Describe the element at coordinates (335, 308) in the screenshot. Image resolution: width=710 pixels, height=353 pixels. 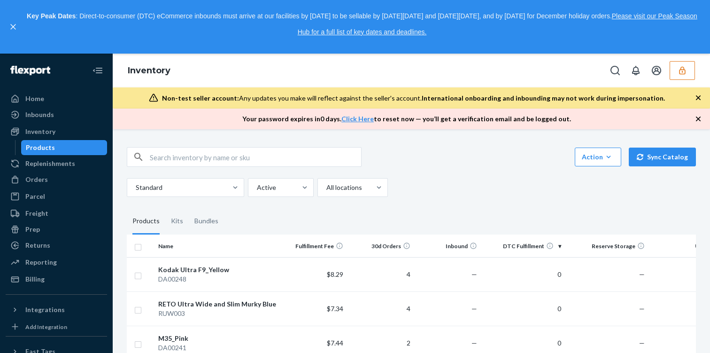
I see `span: $7.34` at that location.